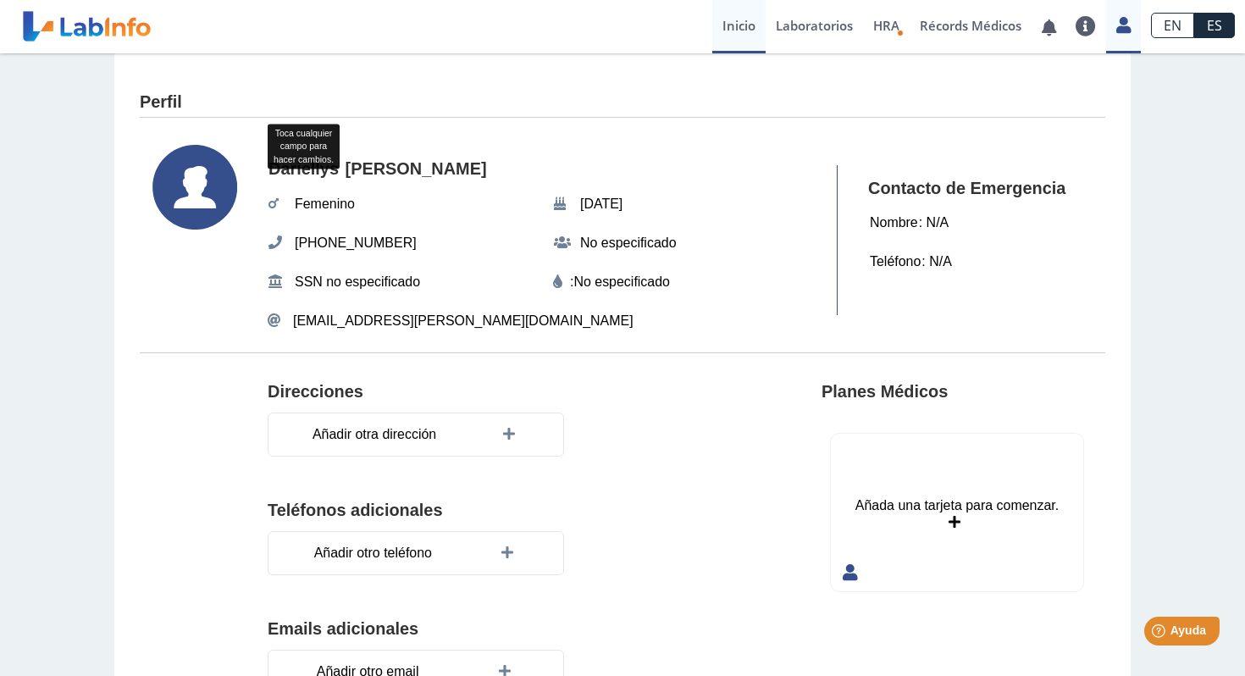  What do you see at coordinates (894, 223) in the screenshot?
I see `span: Nombre` at bounding box center [894, 223].